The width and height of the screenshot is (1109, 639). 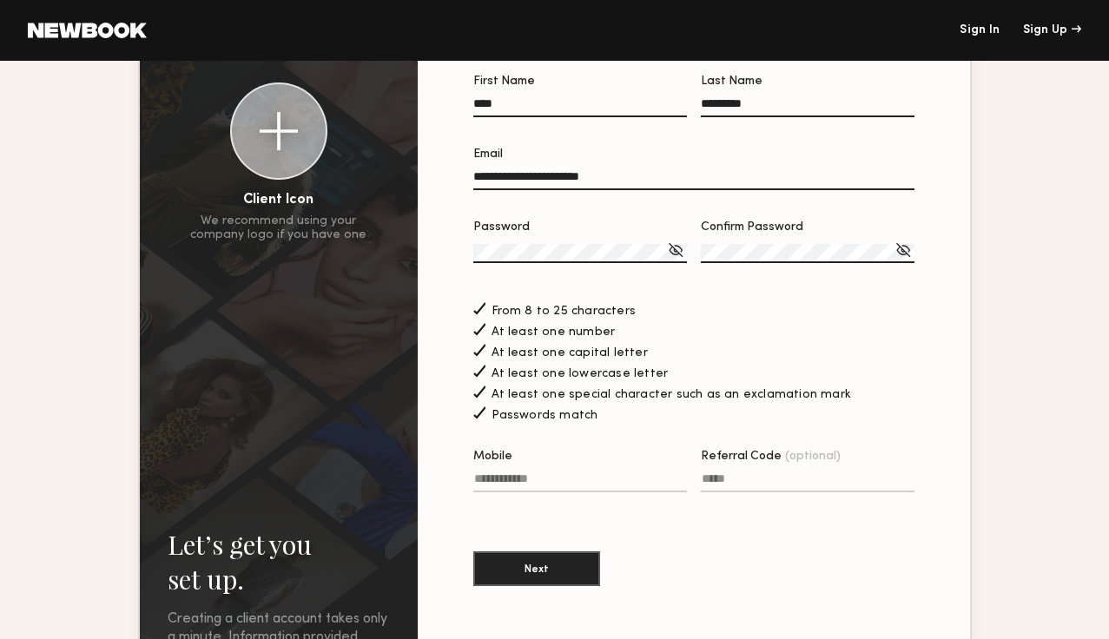 I want to click on h2: Let’s get you set up., so click(x=279, y=562).